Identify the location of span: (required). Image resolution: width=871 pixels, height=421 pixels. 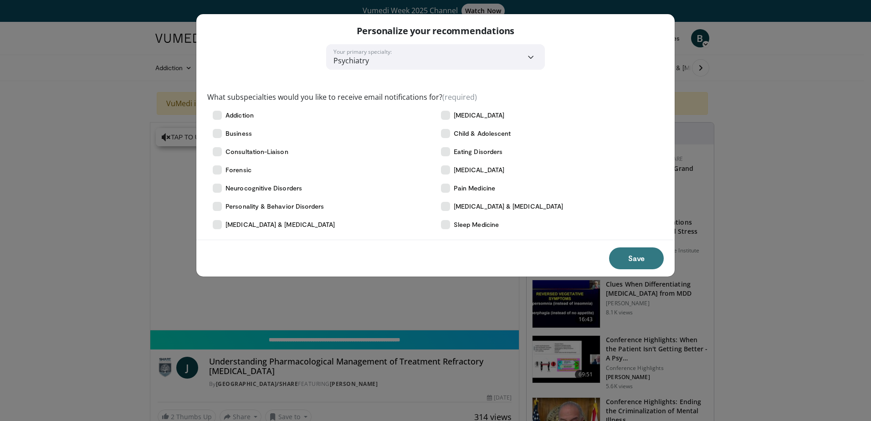
(460, 97).